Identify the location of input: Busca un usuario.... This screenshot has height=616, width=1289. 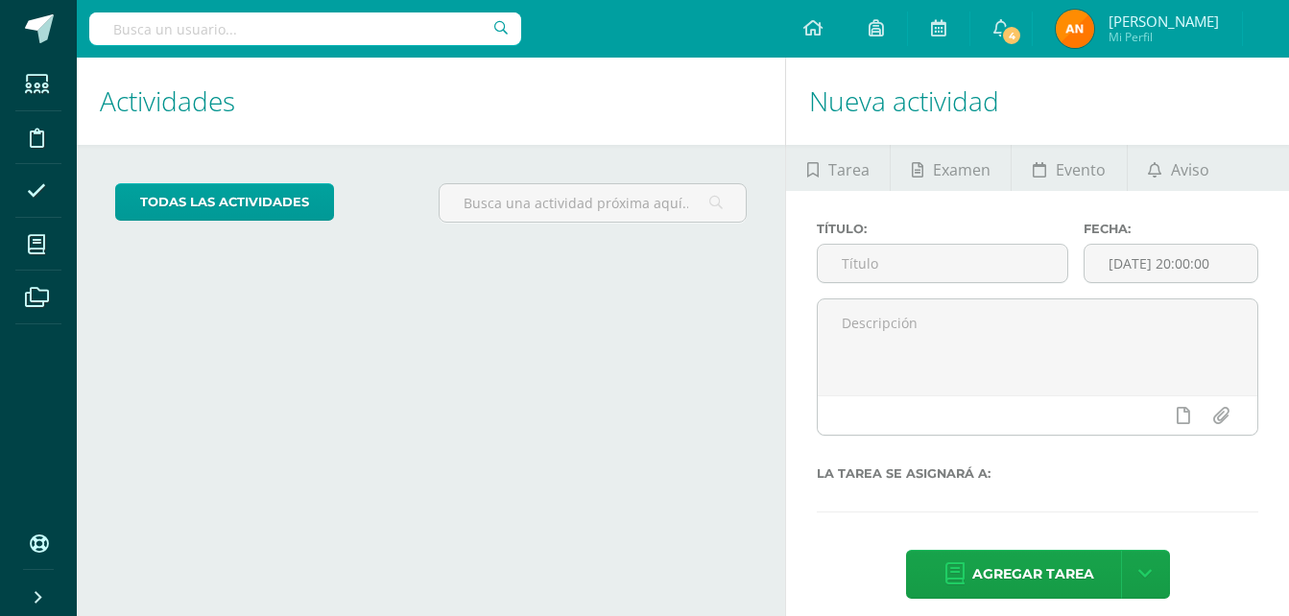
(305, 29).